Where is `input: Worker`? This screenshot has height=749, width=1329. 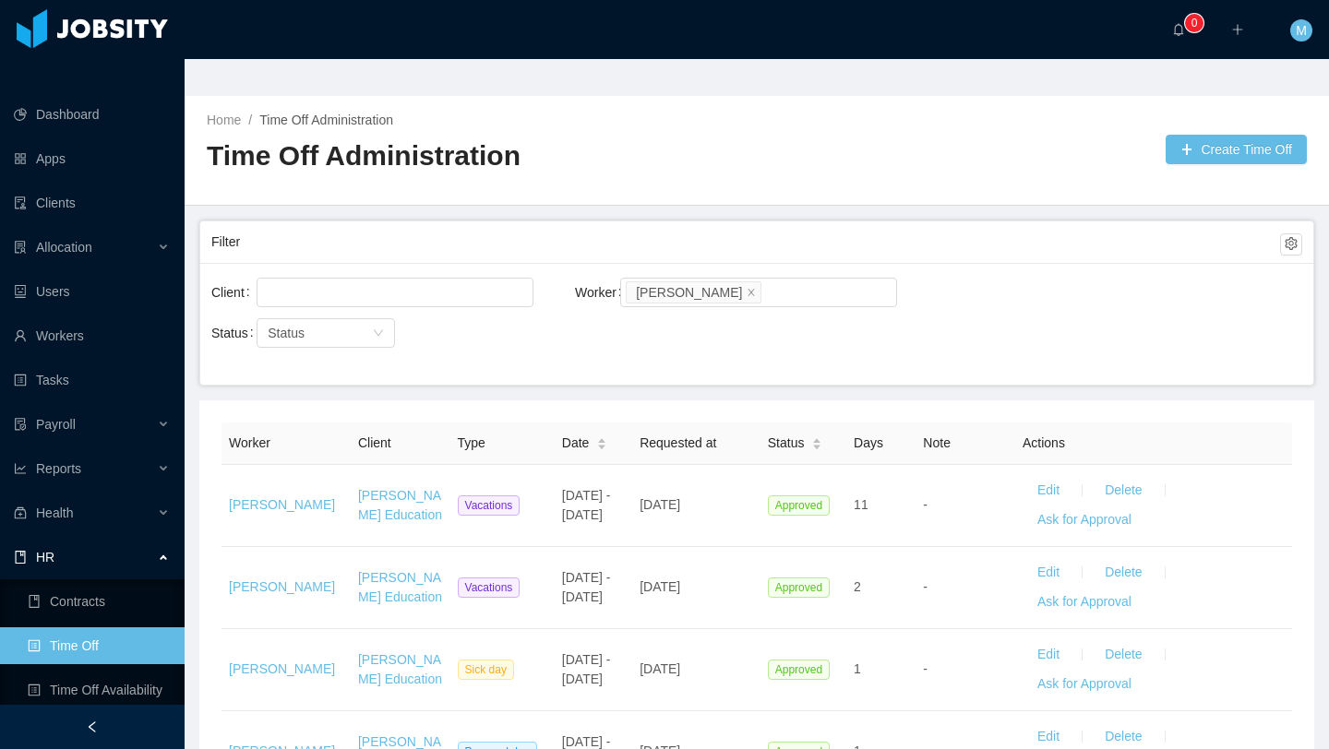
input: Worker is located at coordinates (769, 292).